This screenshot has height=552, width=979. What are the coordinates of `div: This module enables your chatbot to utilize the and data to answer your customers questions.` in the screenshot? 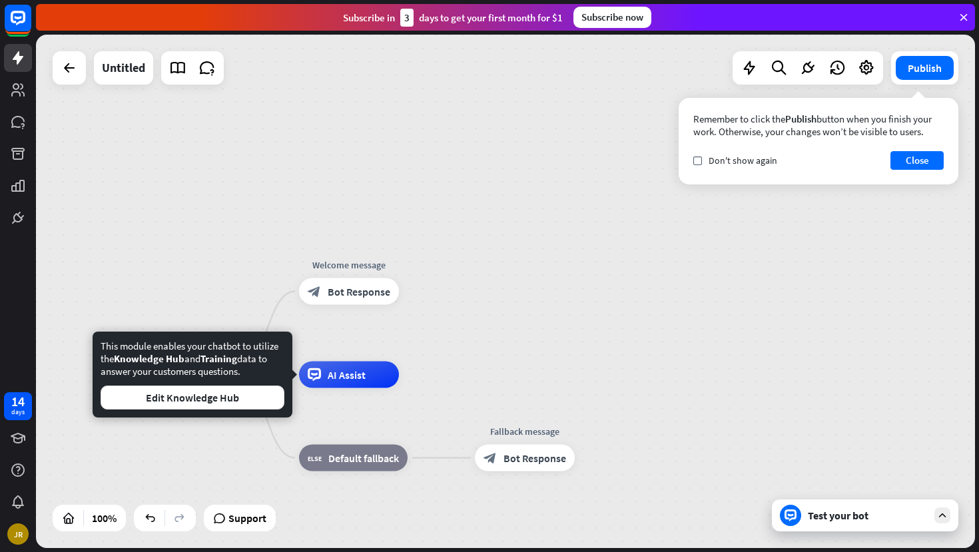 It's located at (193, 374).